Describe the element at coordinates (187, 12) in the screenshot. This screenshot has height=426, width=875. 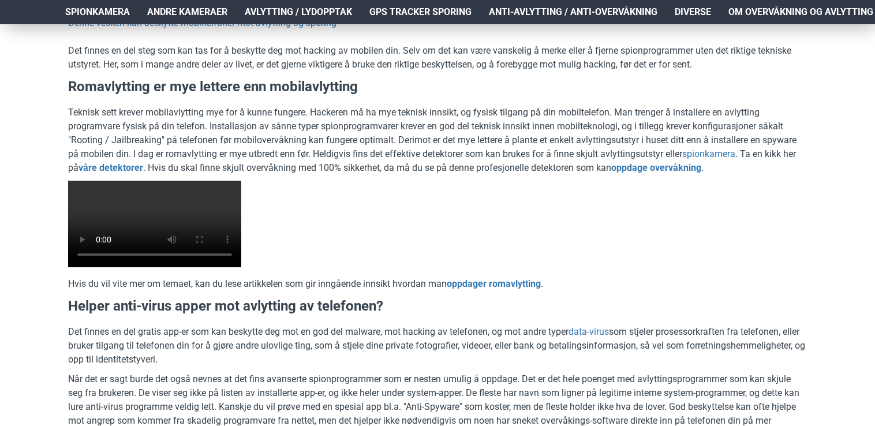
I see `span: Andre kameraer` at that location.